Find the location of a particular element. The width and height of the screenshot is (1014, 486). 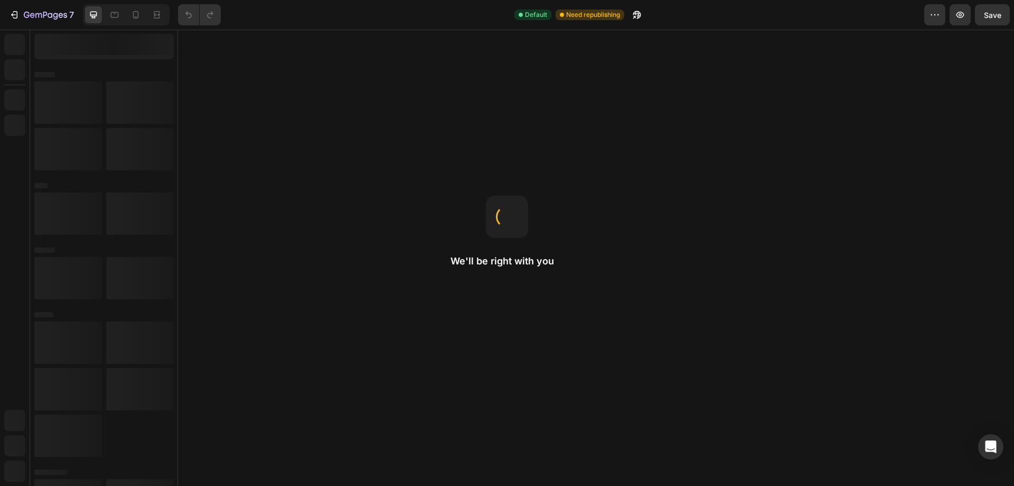

p: 7 is located at coordinates (71, 15).